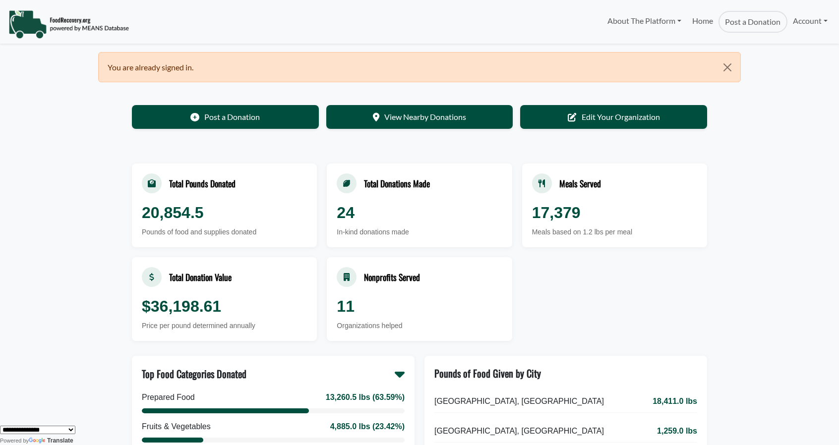  What do you see at coordinates (810, 21) in the screenshot?
I see `a: Account` at bounding box center [810, 21].